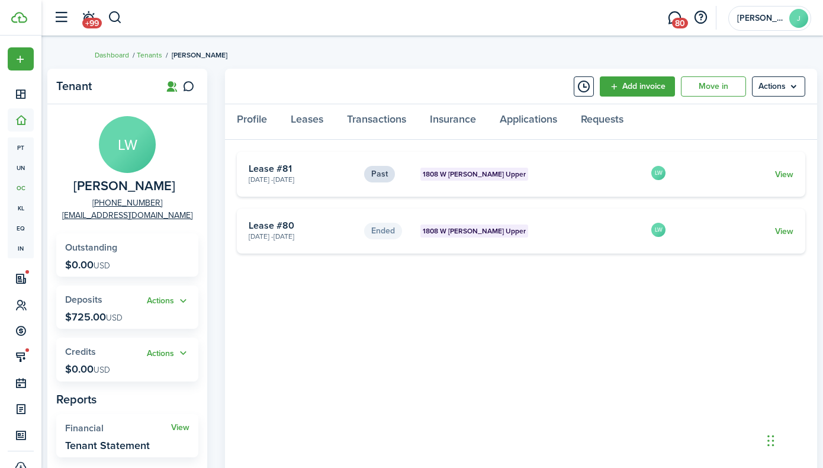 Image resolution: width=823 pixels, height=468 pixels. What do you see at coordinates (112, 55) in the screenshot?
I see `a: Dashboard` at bounding box center [112, 55].